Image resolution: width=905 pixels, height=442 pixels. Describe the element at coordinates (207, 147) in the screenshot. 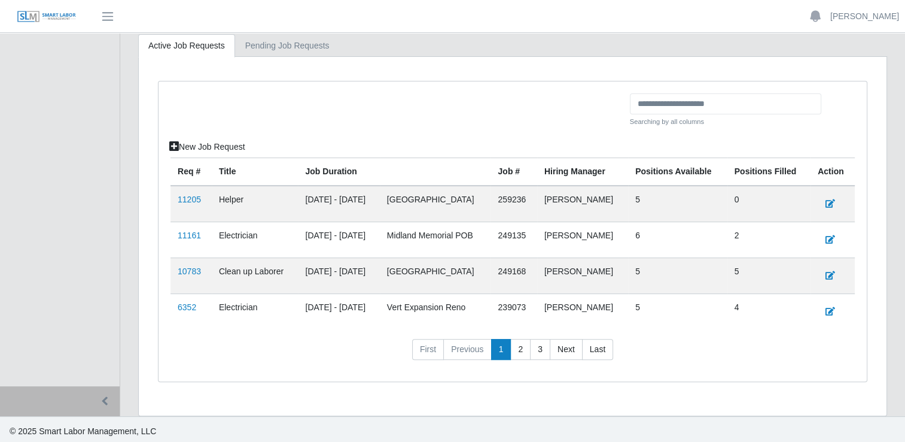

I see `a: New Job Request` at that location.